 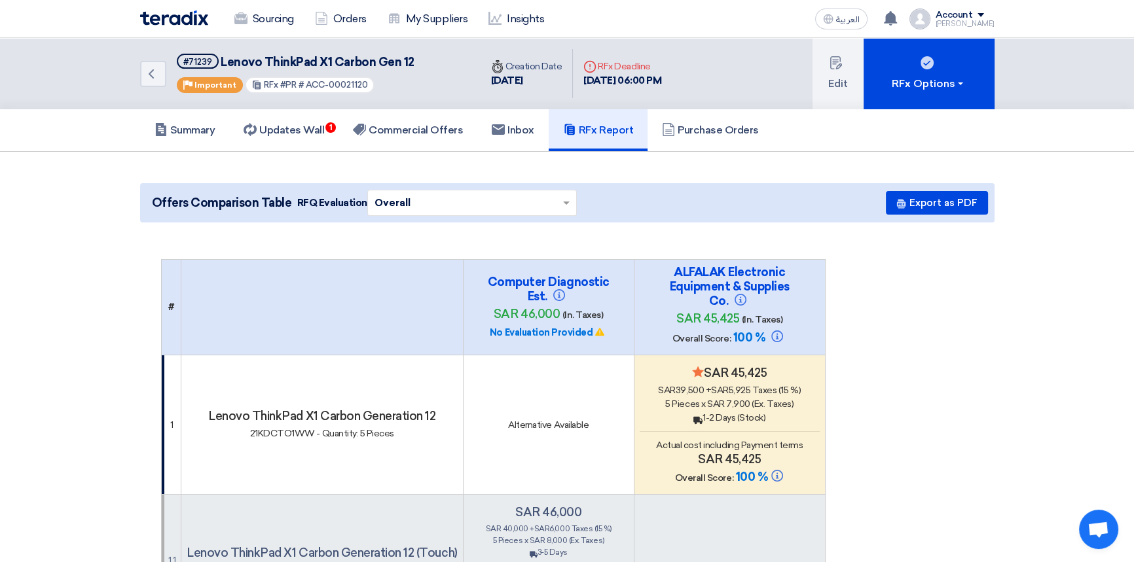 What do you see at coordinates (185, 130) in the screenshot?
I see `h5: Summary` at bounding box center [185, 130].